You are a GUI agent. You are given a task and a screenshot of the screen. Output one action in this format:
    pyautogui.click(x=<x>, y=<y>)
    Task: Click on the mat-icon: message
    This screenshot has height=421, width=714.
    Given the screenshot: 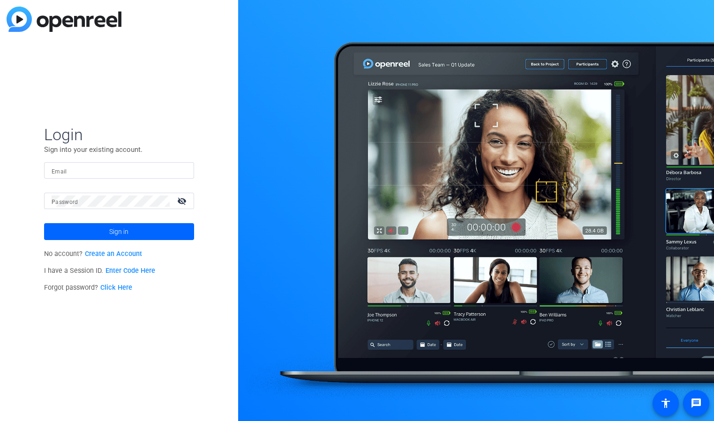 What is the action you would take?
    pyautogui.click(x=696, y=403)
    